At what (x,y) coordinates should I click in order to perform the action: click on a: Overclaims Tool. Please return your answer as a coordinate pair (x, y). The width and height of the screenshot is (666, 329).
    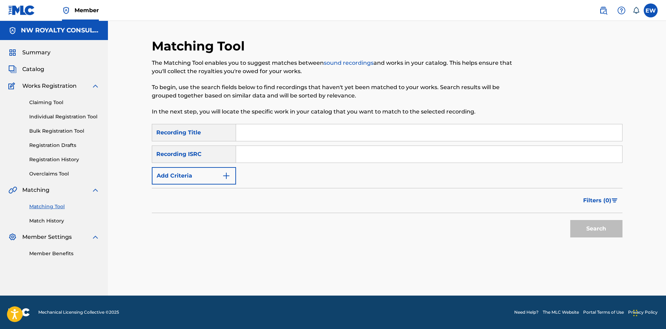
    Looking at the image, I should click on (64, 174).